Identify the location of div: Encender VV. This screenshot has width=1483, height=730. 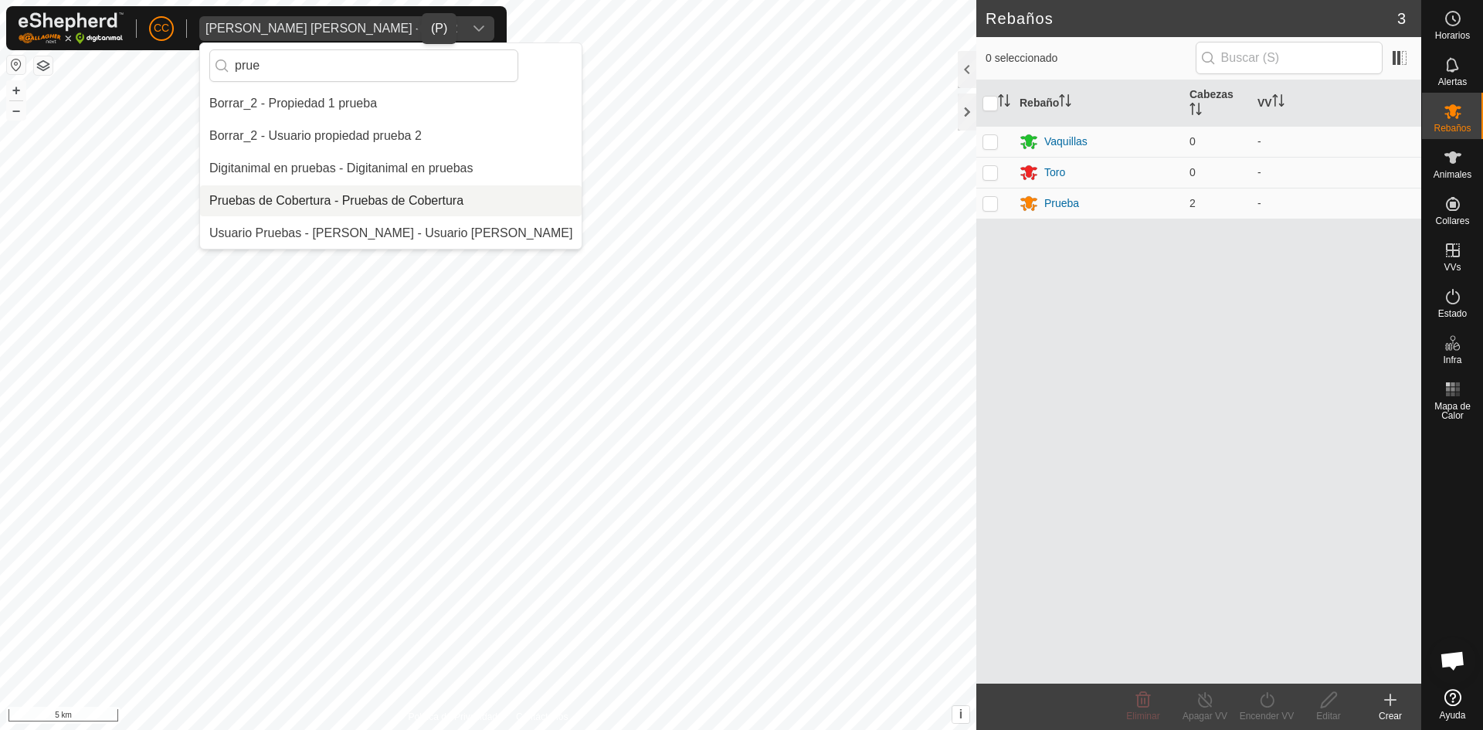
(1267, 716).